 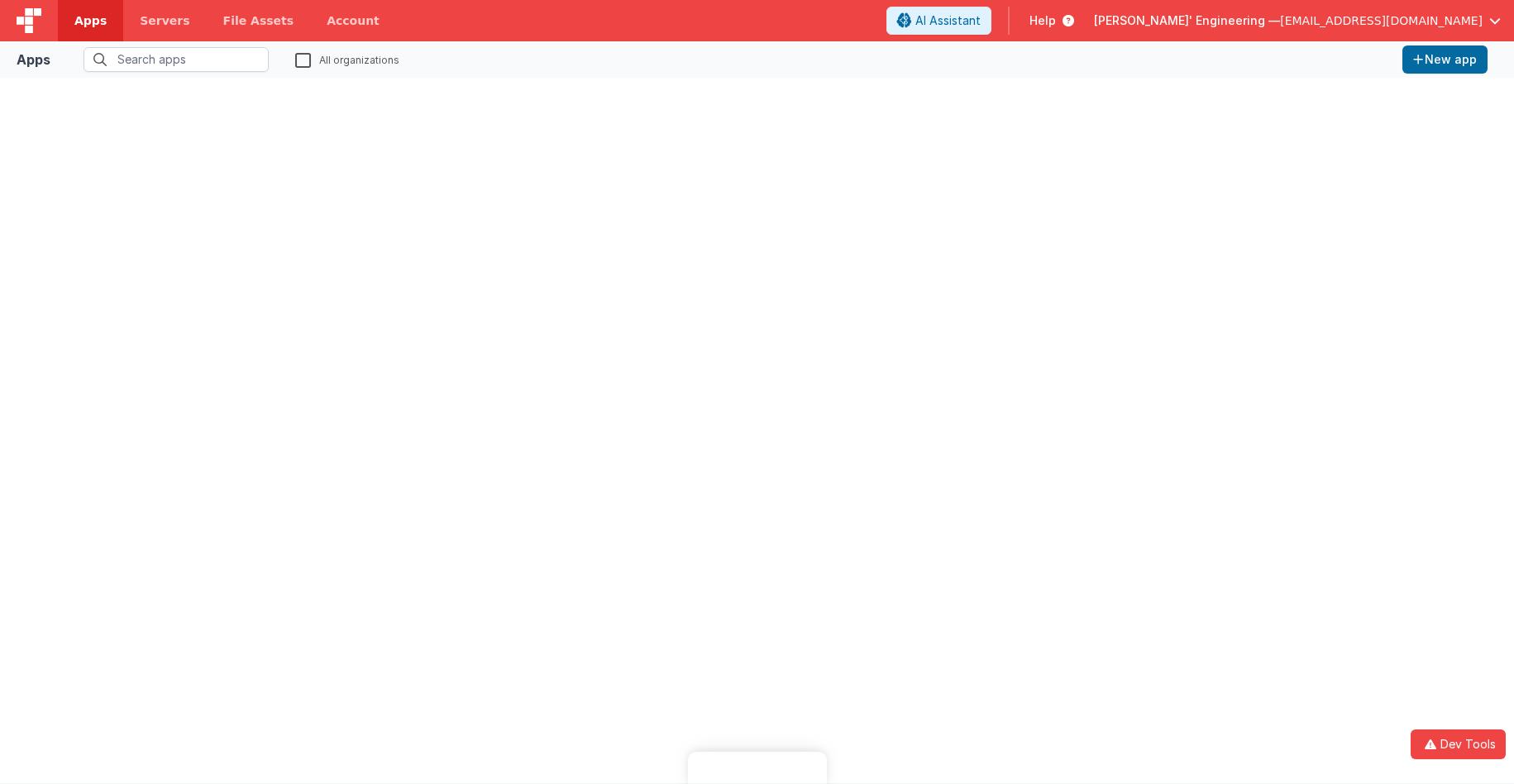 What do you see at coordinates (1043, 21) in the screenshot?
I see `span: Help` at bounding box center [1043, 21].